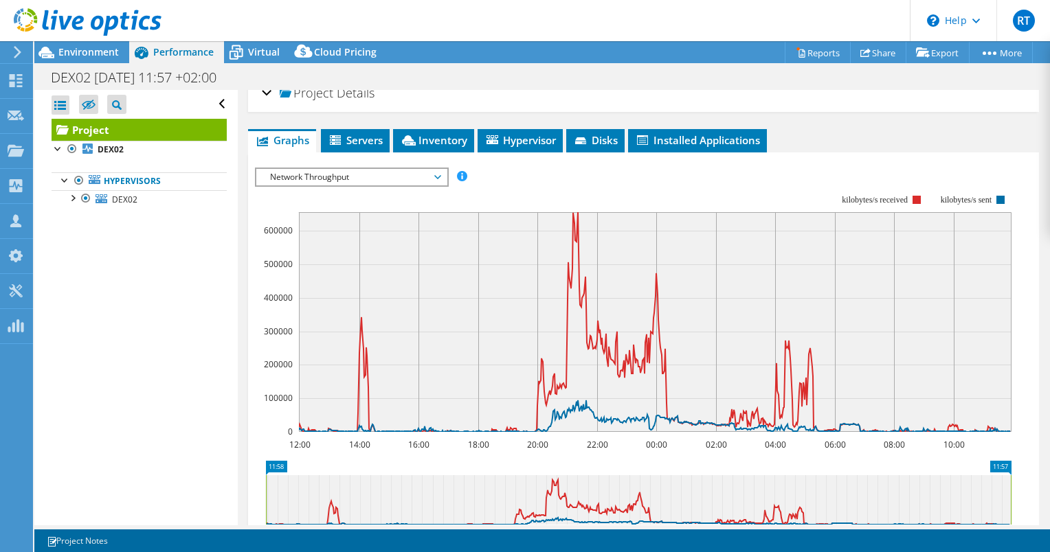 Image resolution: width=1050 pixels, height=552 pixels. What do you see at coordinates (953, 445) in the screenshot?
I see `text: 10:00` at bounding box center [953, 445].